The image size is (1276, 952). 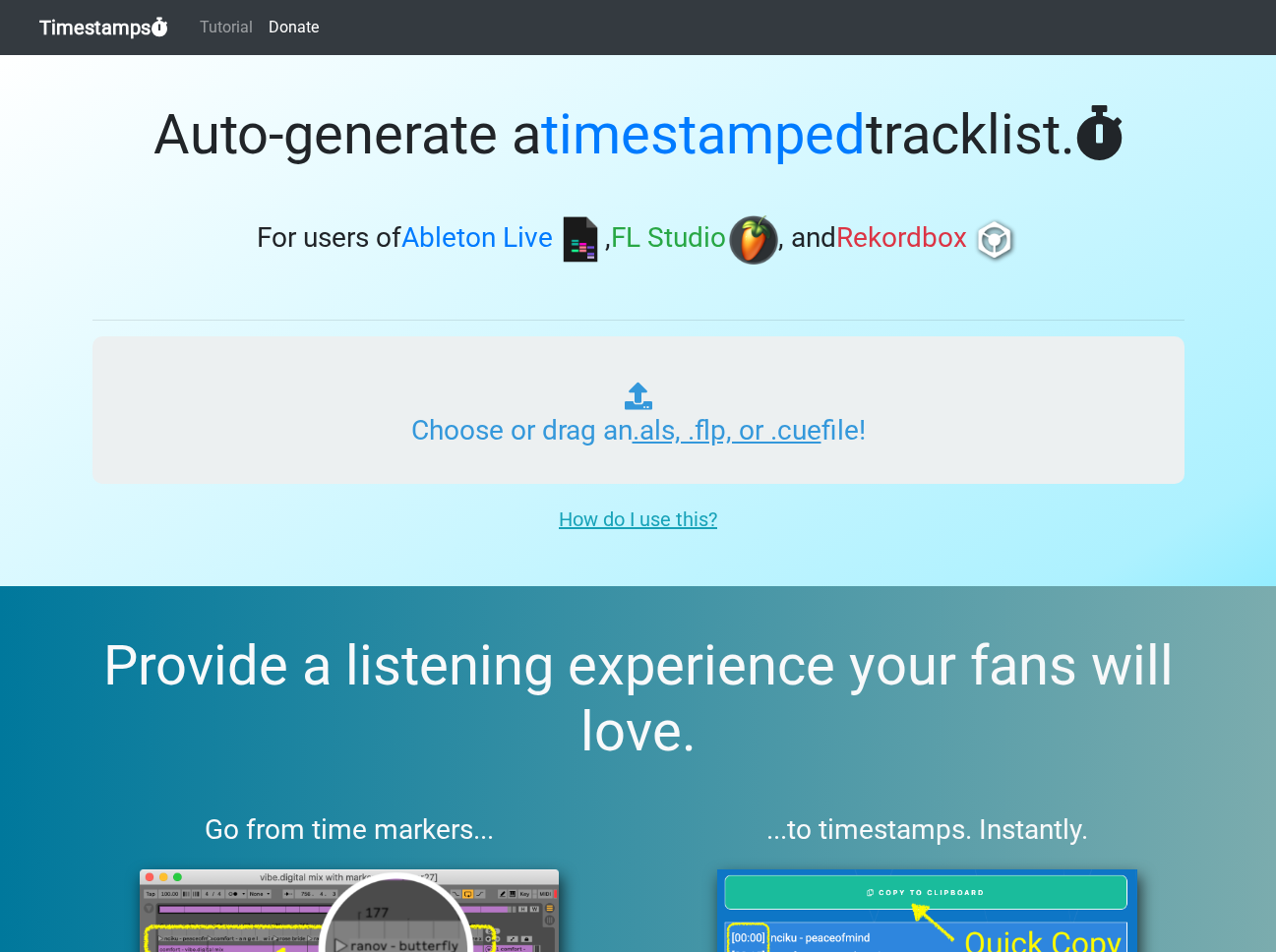 I want to click on img: rb.png, so click(x=995, y=240).